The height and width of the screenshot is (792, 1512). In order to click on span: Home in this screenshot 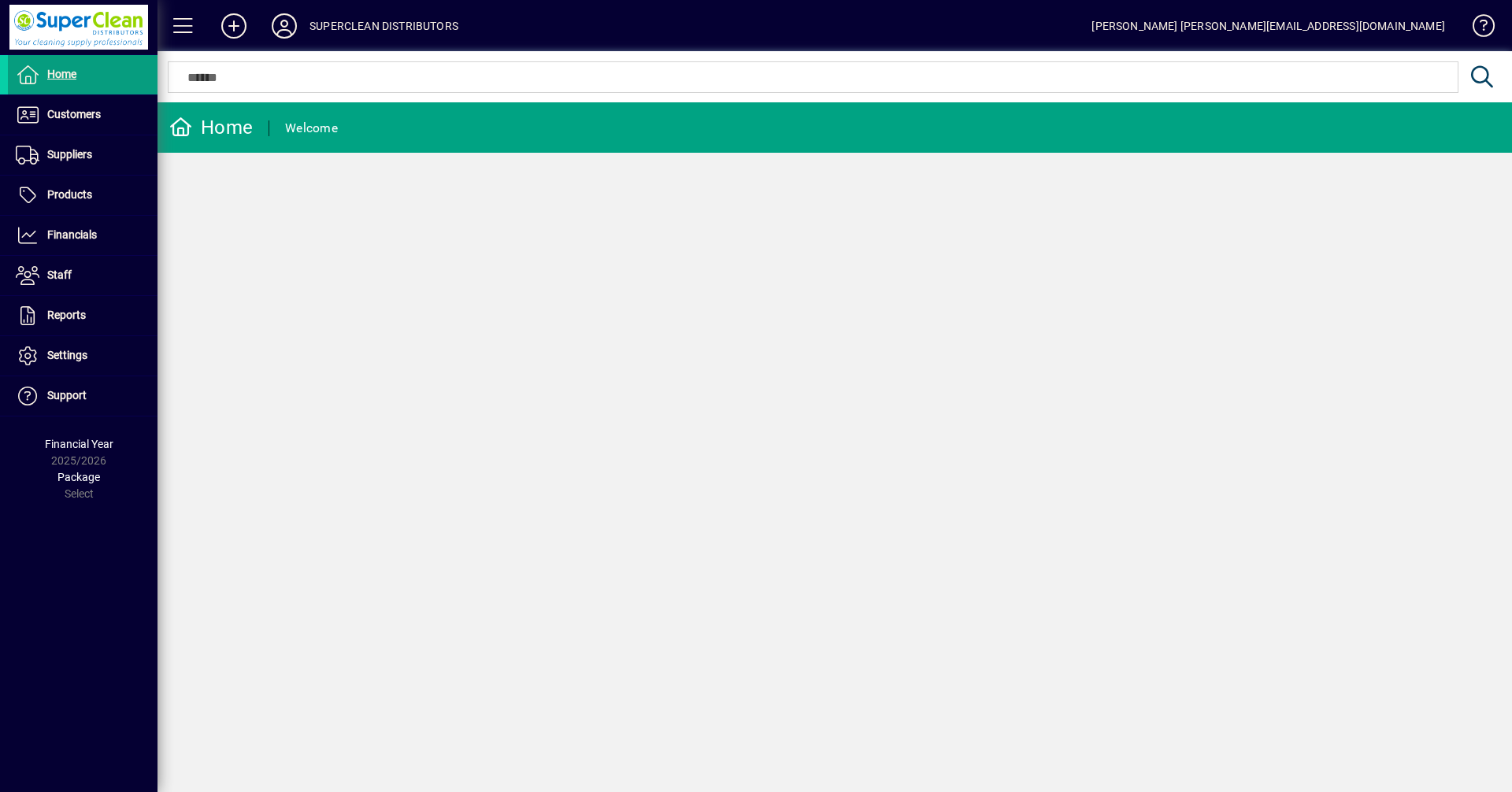, I will do `click(62, 74)`.